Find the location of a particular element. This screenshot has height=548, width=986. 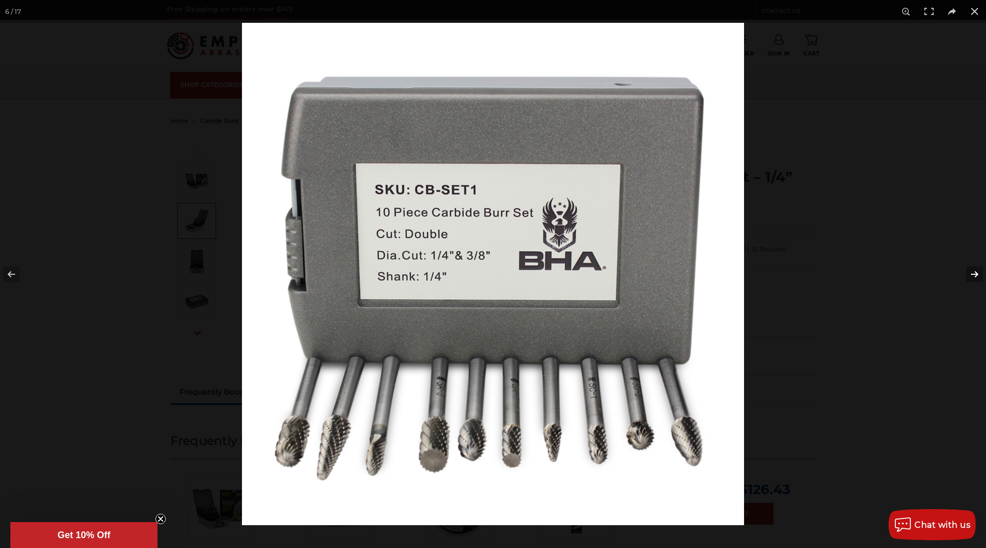

div: Get 10% OffClose teaser is located at coordinates (84, 535).